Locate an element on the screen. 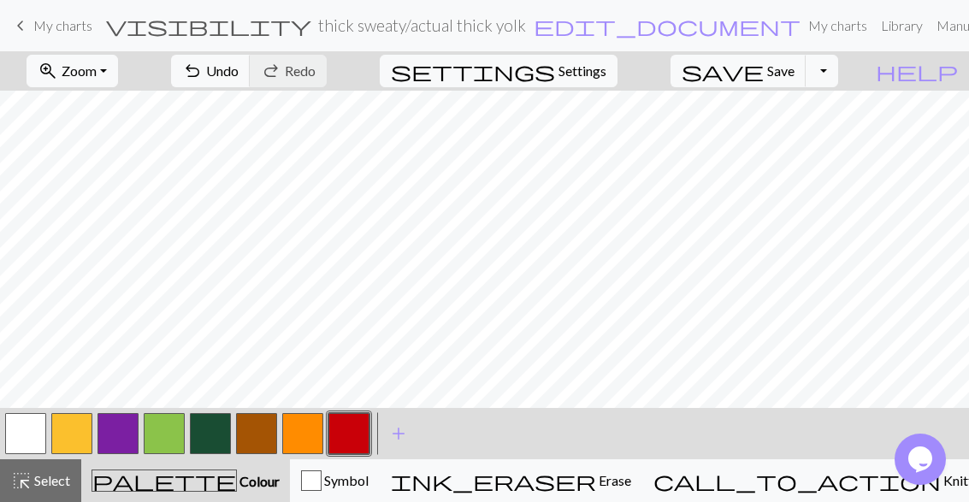 This screenshot has height=502, width=969. h2: thick sweaty / actual thick yolk is located at coordinates (422, 25).